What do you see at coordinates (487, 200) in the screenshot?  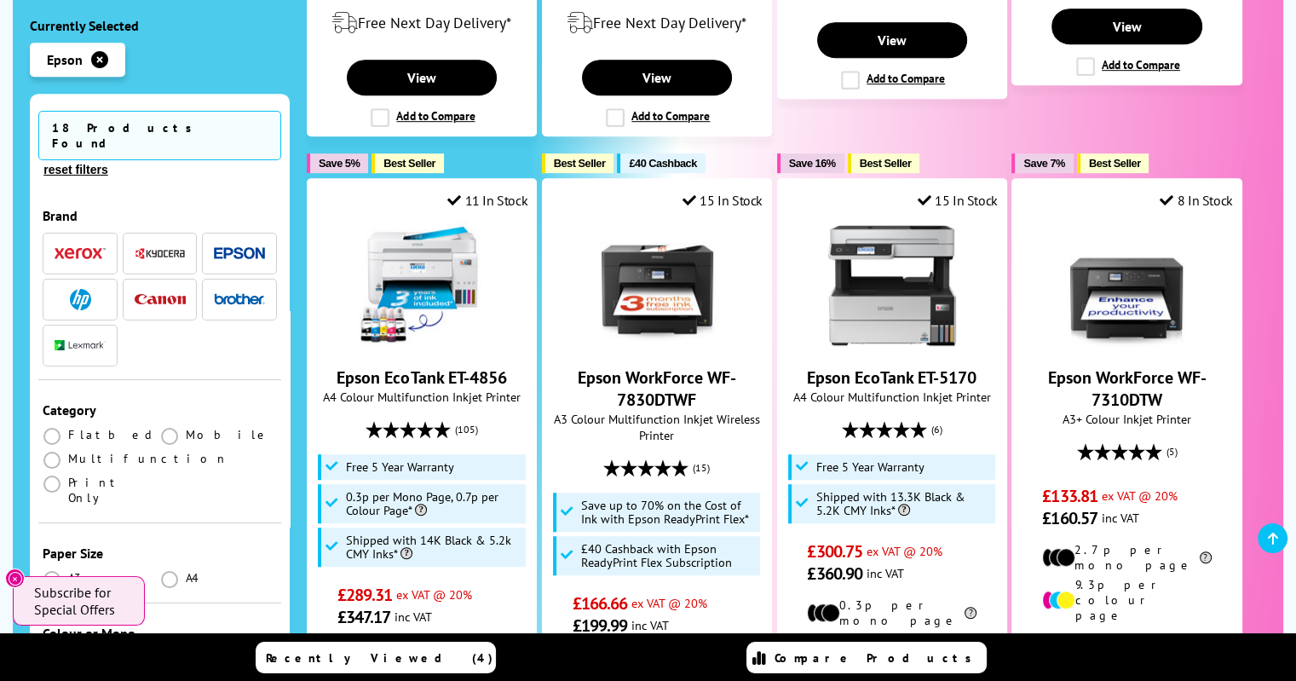 I see `div: 11 In Stock` at bounding box center [487, 200].